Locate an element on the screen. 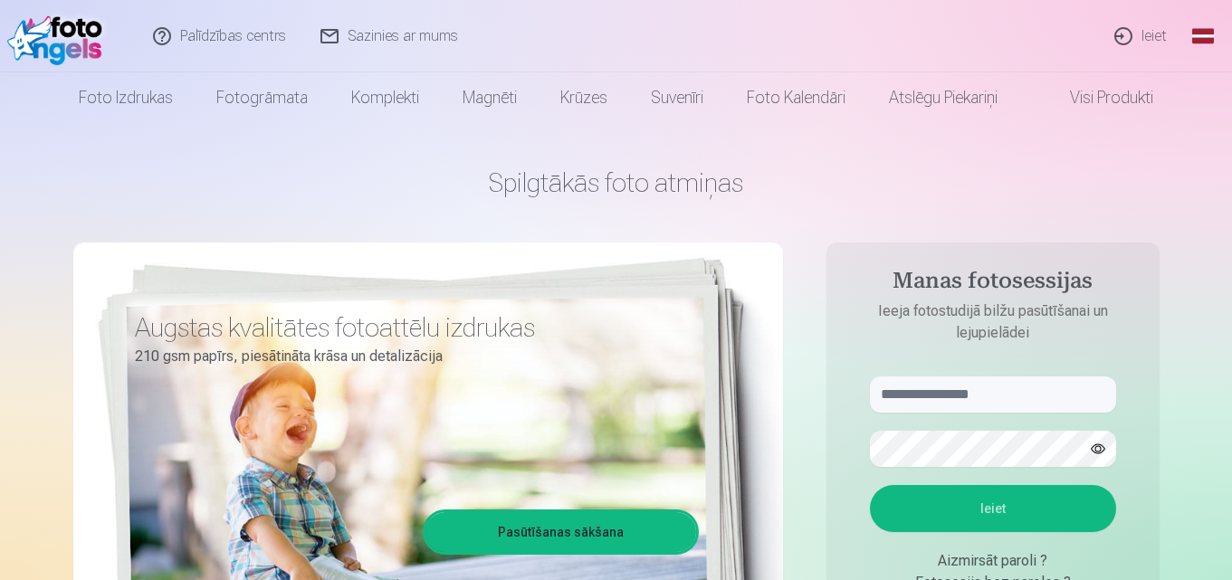 The height and width of the screenshot is (580, 1232). p: 210 gsm papīrs, piesātināta krāsa un detalizācija is located at coordinates (410, 357).